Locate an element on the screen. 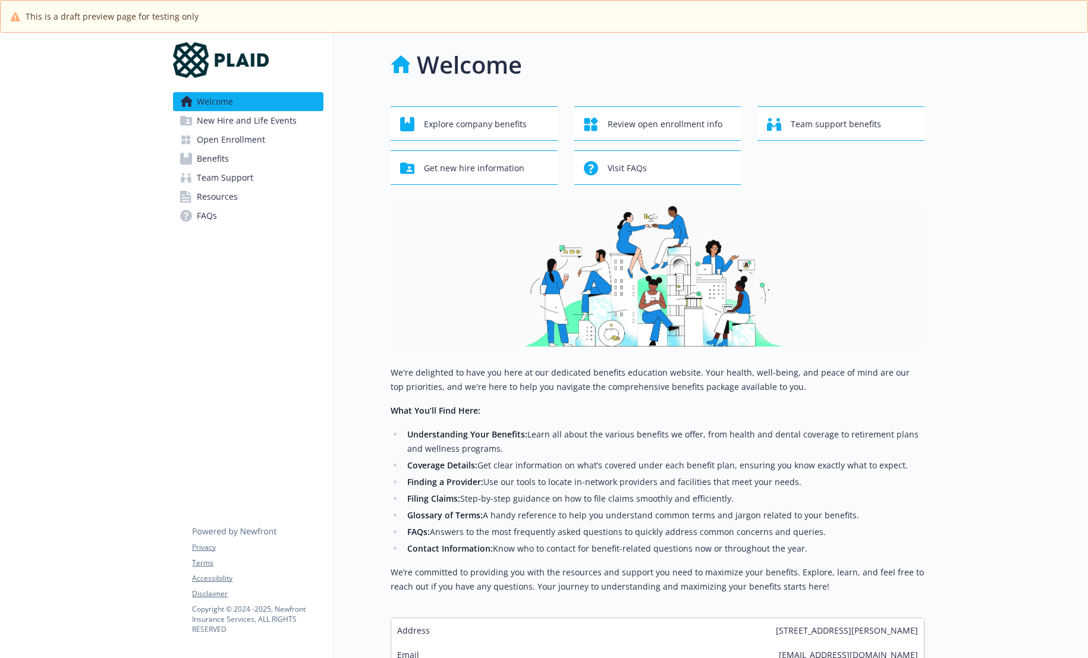 The image size is (1088, 658). strong: Glossary of Terms: is located at coordinates (445, 515).